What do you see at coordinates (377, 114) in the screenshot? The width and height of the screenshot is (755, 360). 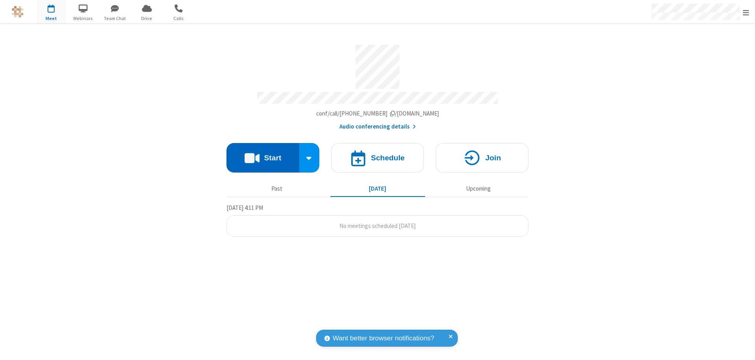 I see `button: Copy my meeting room linkCopy my meeting room link` at bounding box center [377, 114].